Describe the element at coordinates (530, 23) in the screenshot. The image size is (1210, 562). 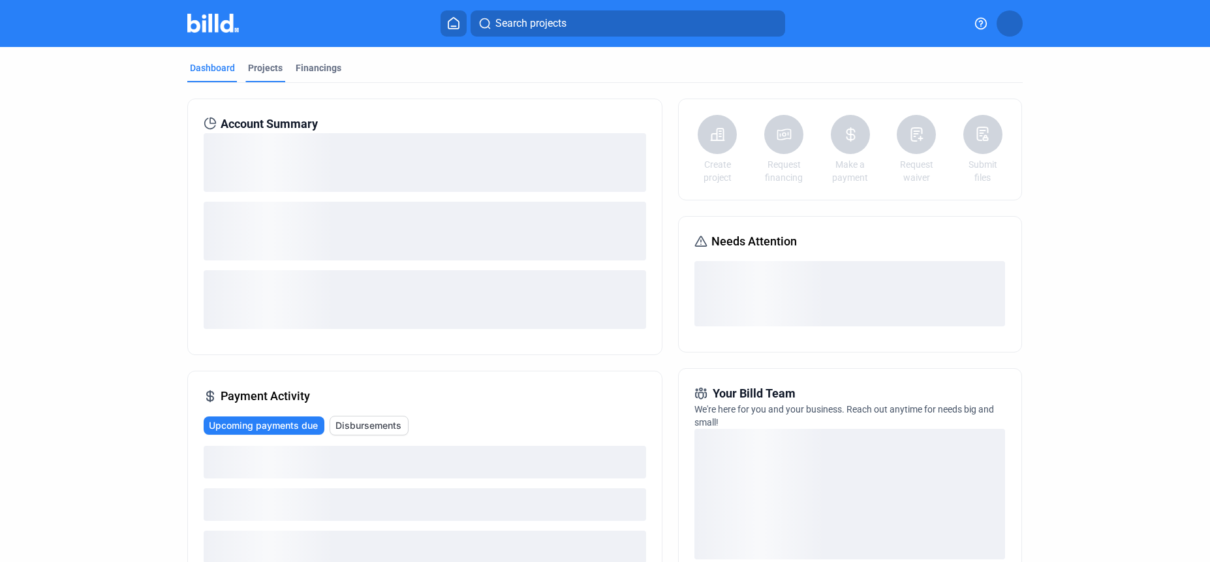
I see `span: Search projects` at that location.